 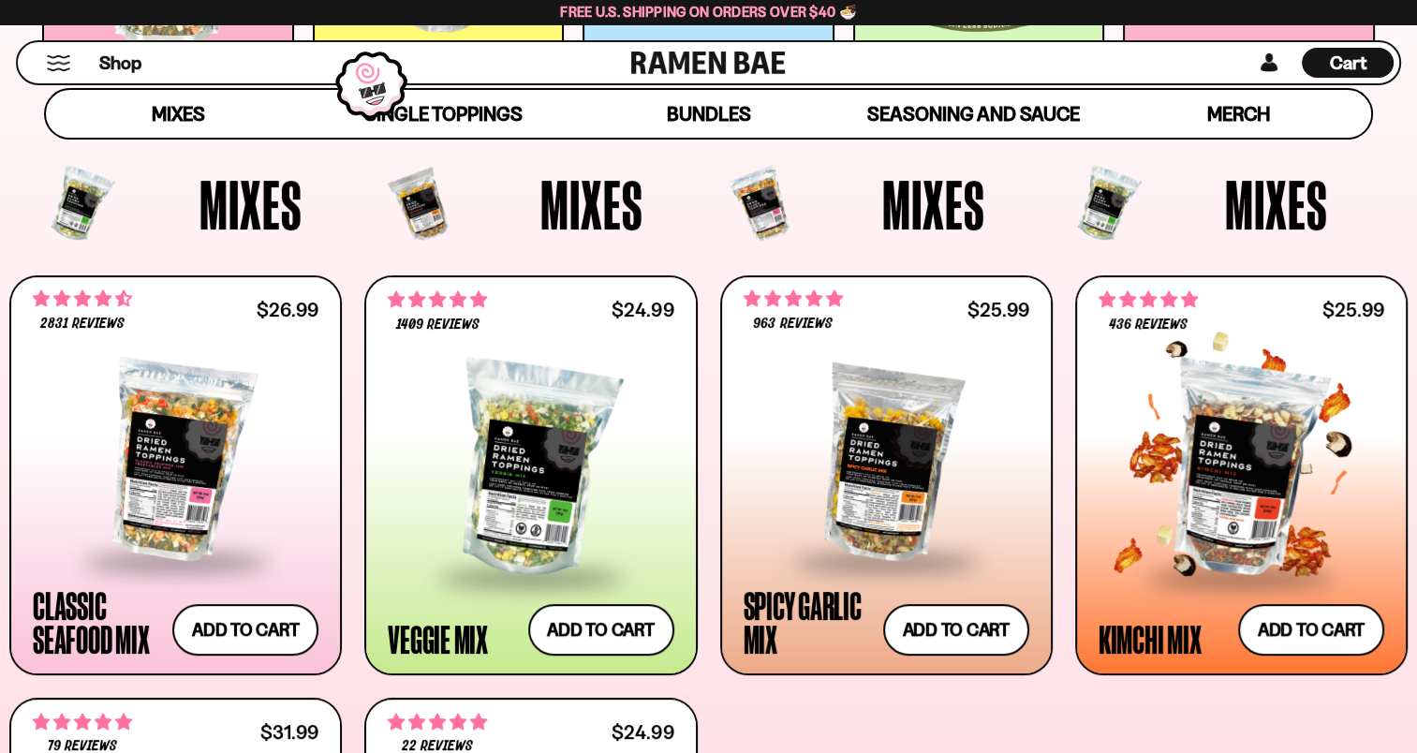 What do you see at coordinates (437, 639) in the screenshot?
I see `div: Veggie Mix` at bounding box center [437, 639].